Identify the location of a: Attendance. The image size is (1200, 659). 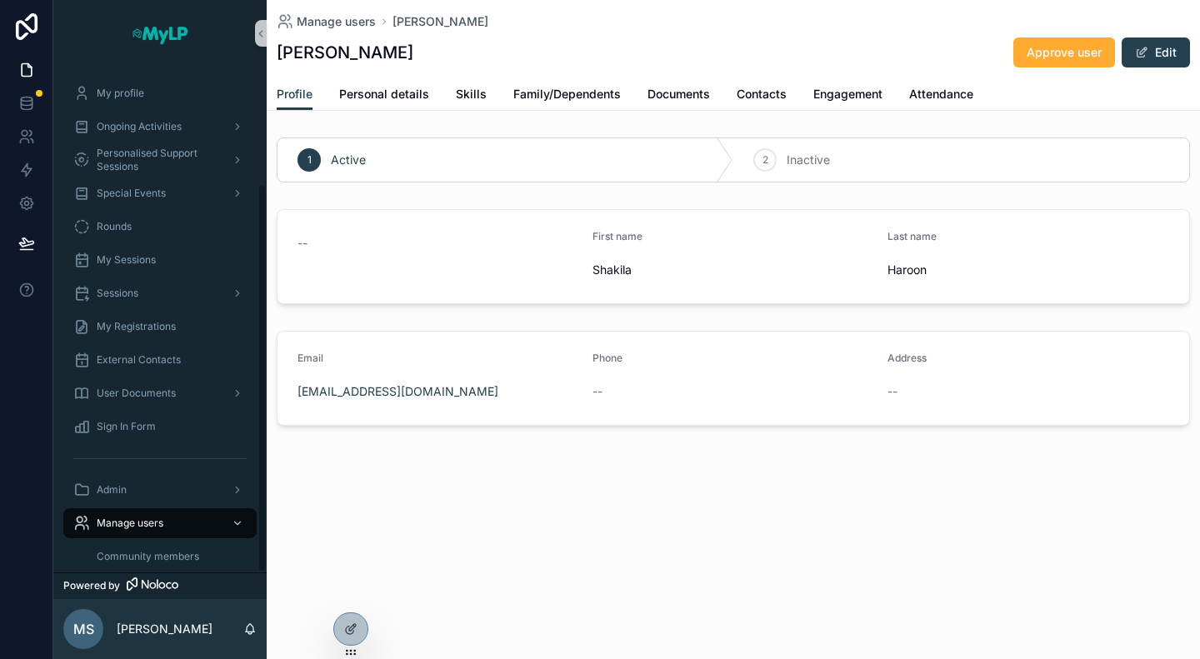
(941, 96).